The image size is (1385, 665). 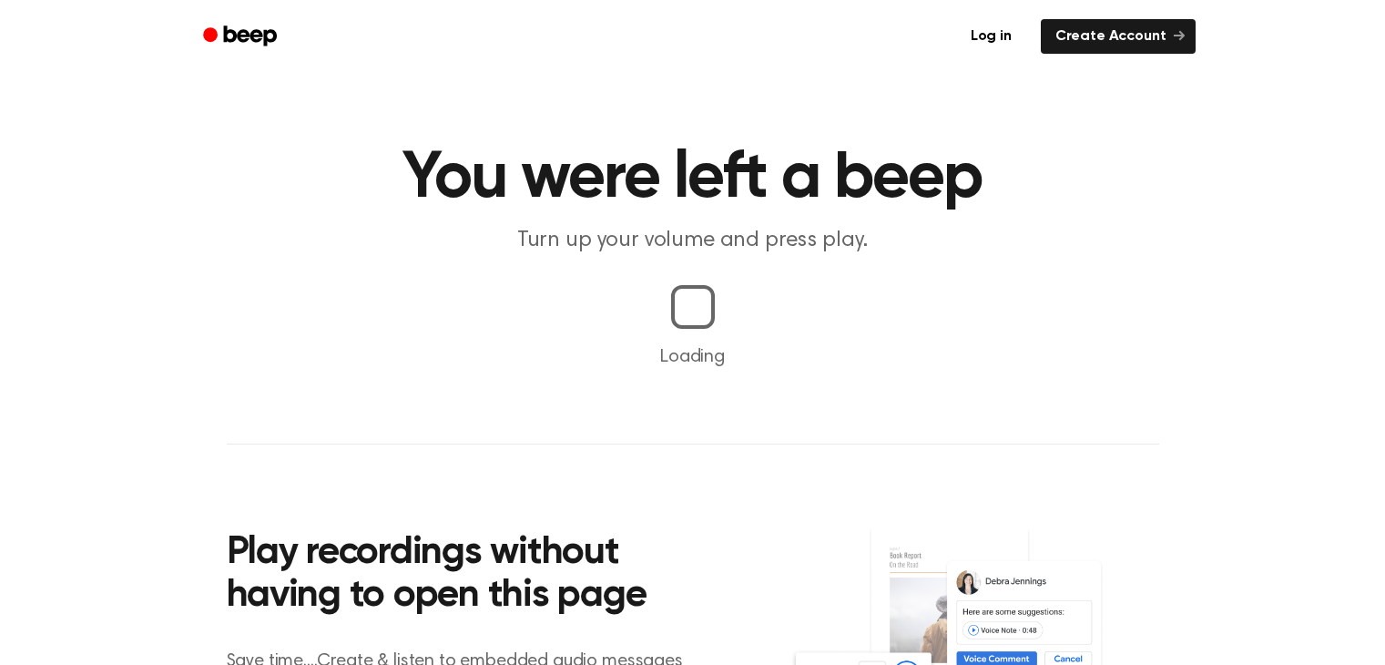 I want to click on p: Turn up your volume and press play., so click(x=693, y=240).